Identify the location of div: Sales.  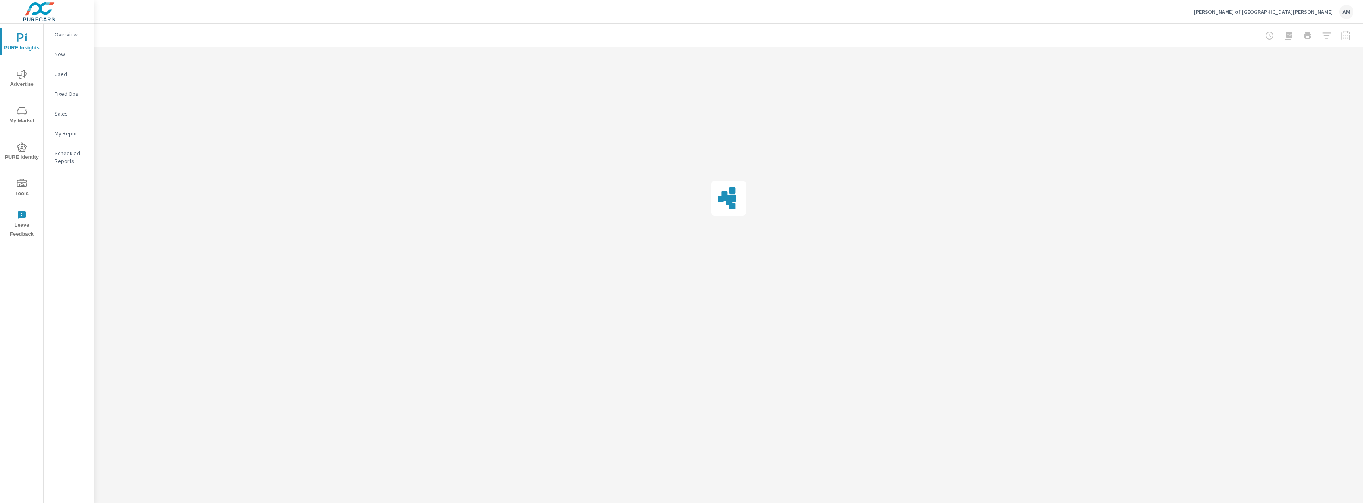
(69, 114).